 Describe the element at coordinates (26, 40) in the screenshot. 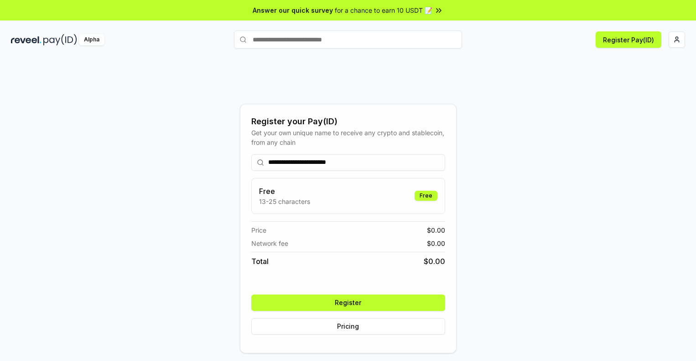

I see `img: reveel_dark` at that location.